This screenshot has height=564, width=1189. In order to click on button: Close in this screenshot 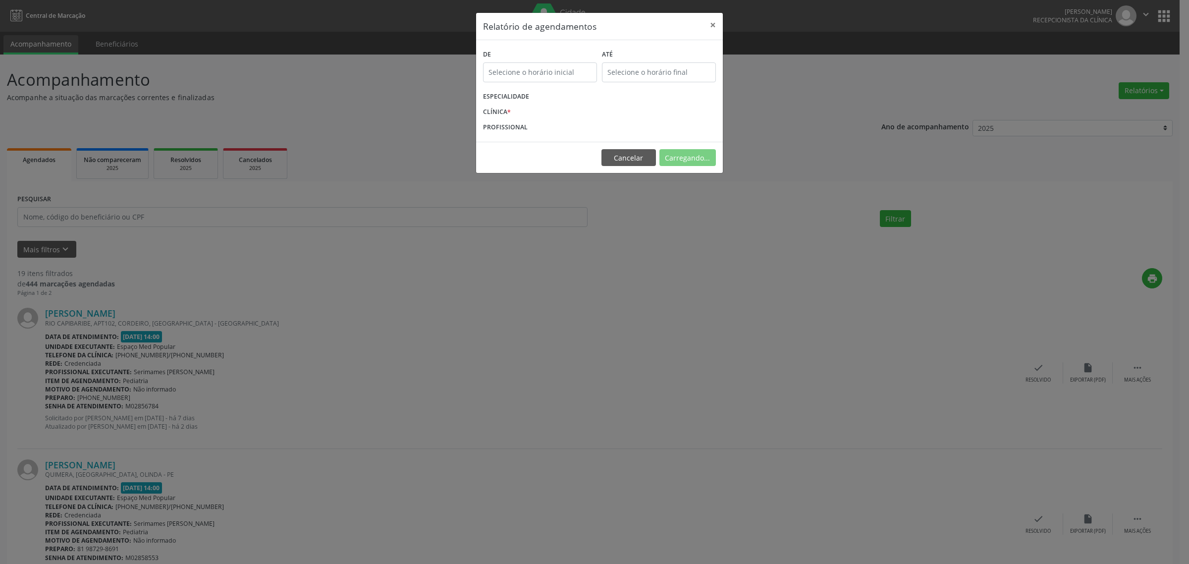, I will do `click(713, 25)`.